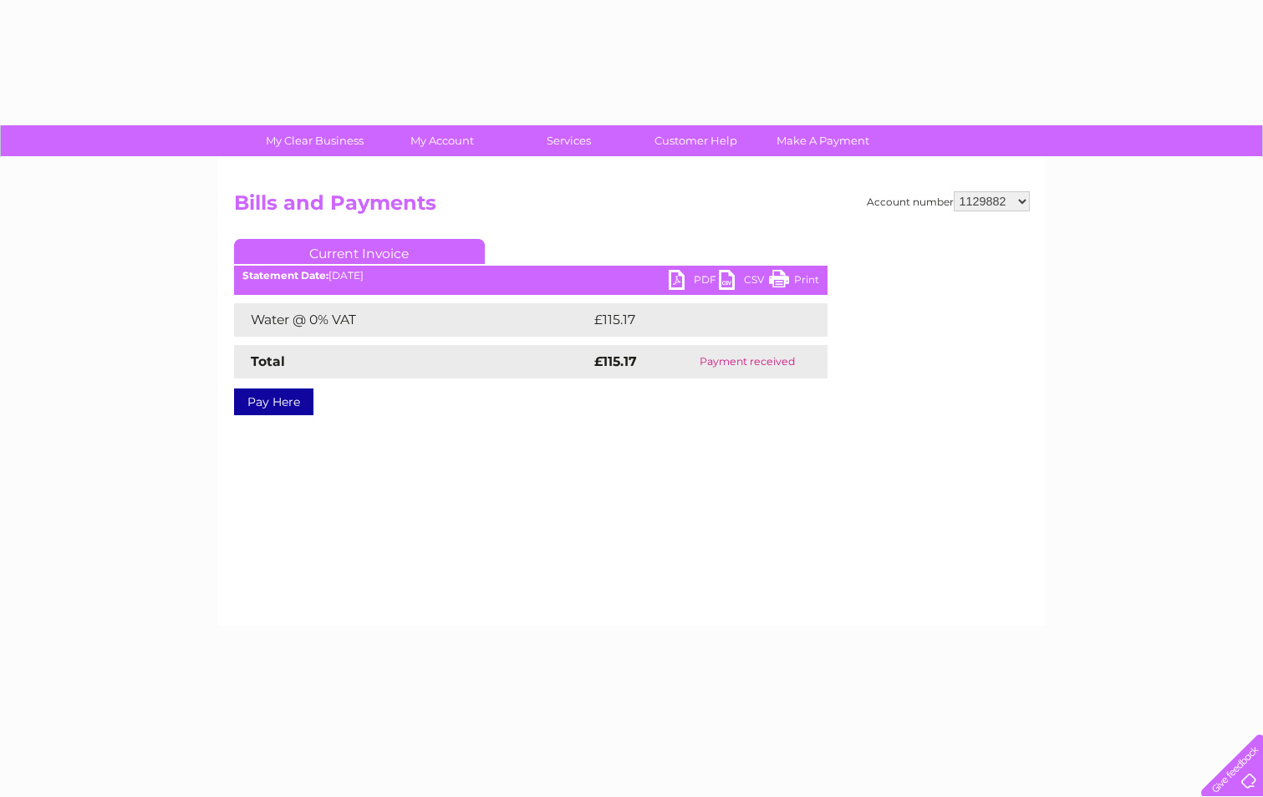  What do you see at coordinates (359, 252) in the screenshot?
I see `a: Current Invoice` at bounding box center [359, 252].